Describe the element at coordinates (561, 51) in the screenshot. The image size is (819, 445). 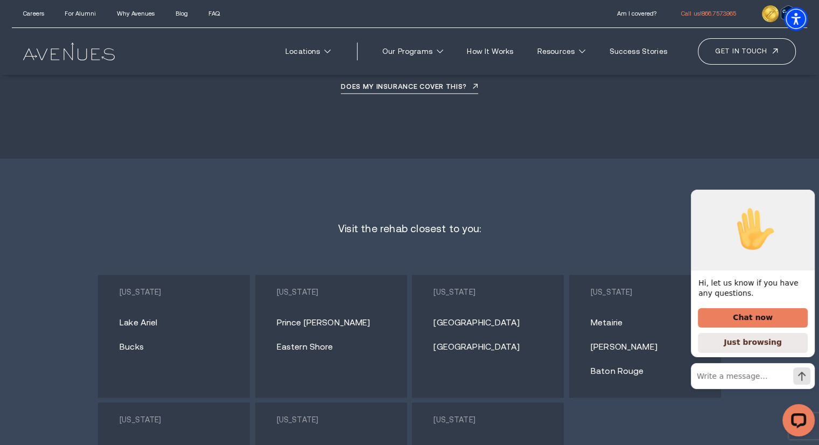
I see `a: Resources` at that location.